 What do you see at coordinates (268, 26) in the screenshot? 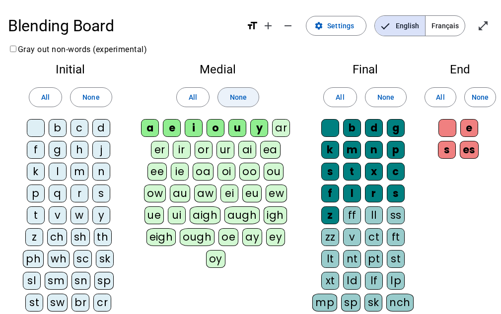
I see `mat-icon: add` at bounding box center [268, 26].